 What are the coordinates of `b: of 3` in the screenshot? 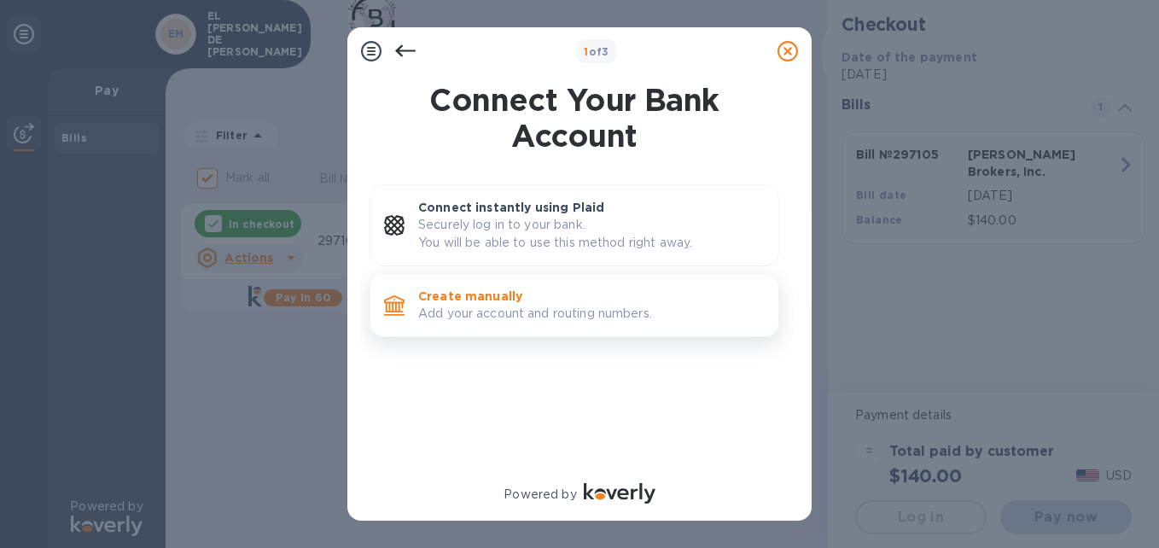 It's located at (596, 51).